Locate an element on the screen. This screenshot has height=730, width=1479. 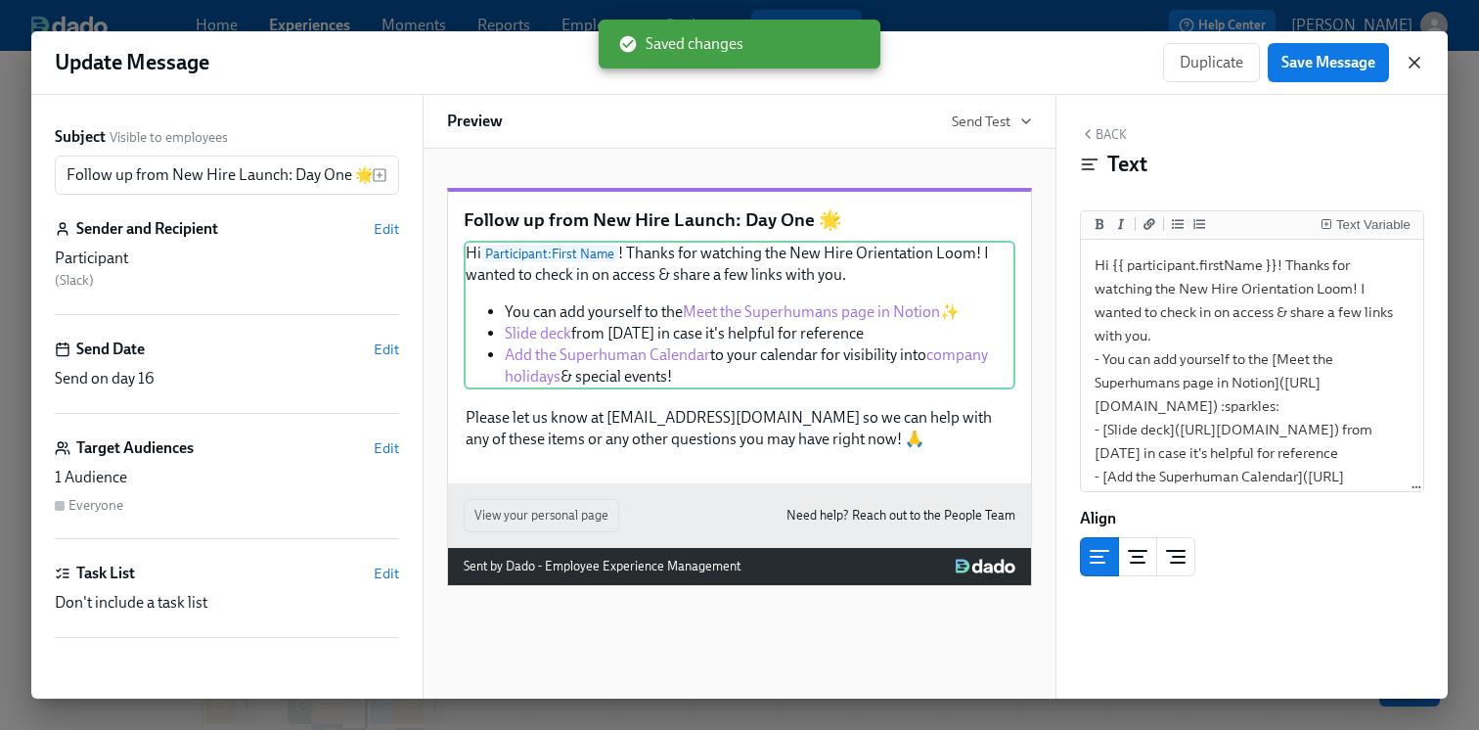
svg: Left is located at coordinates (1100, 557).